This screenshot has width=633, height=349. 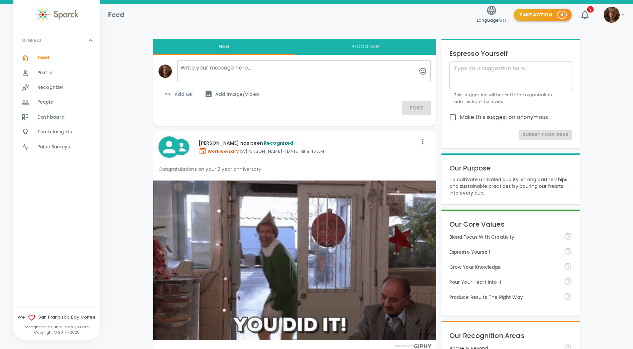 What do you see at coordinates (57, 102) in the screenshot?
I see `div: People` at bounding box center [57, 102].